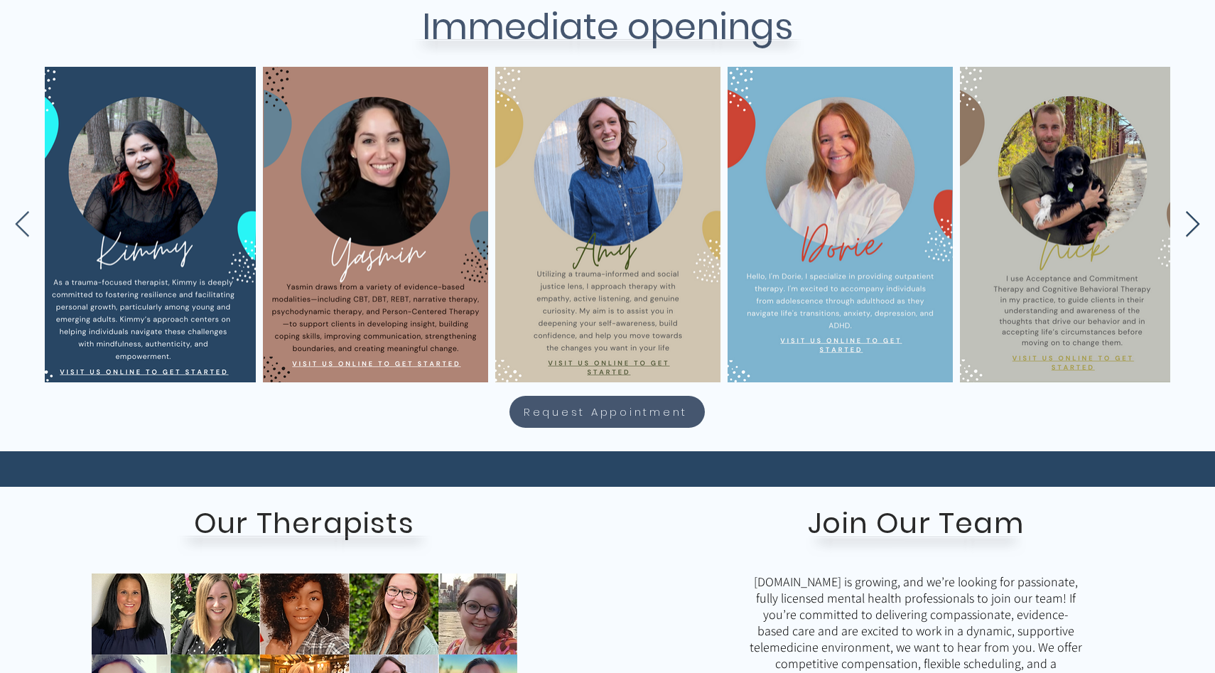  I want to click on button: Next Item, so click(1192, 225).